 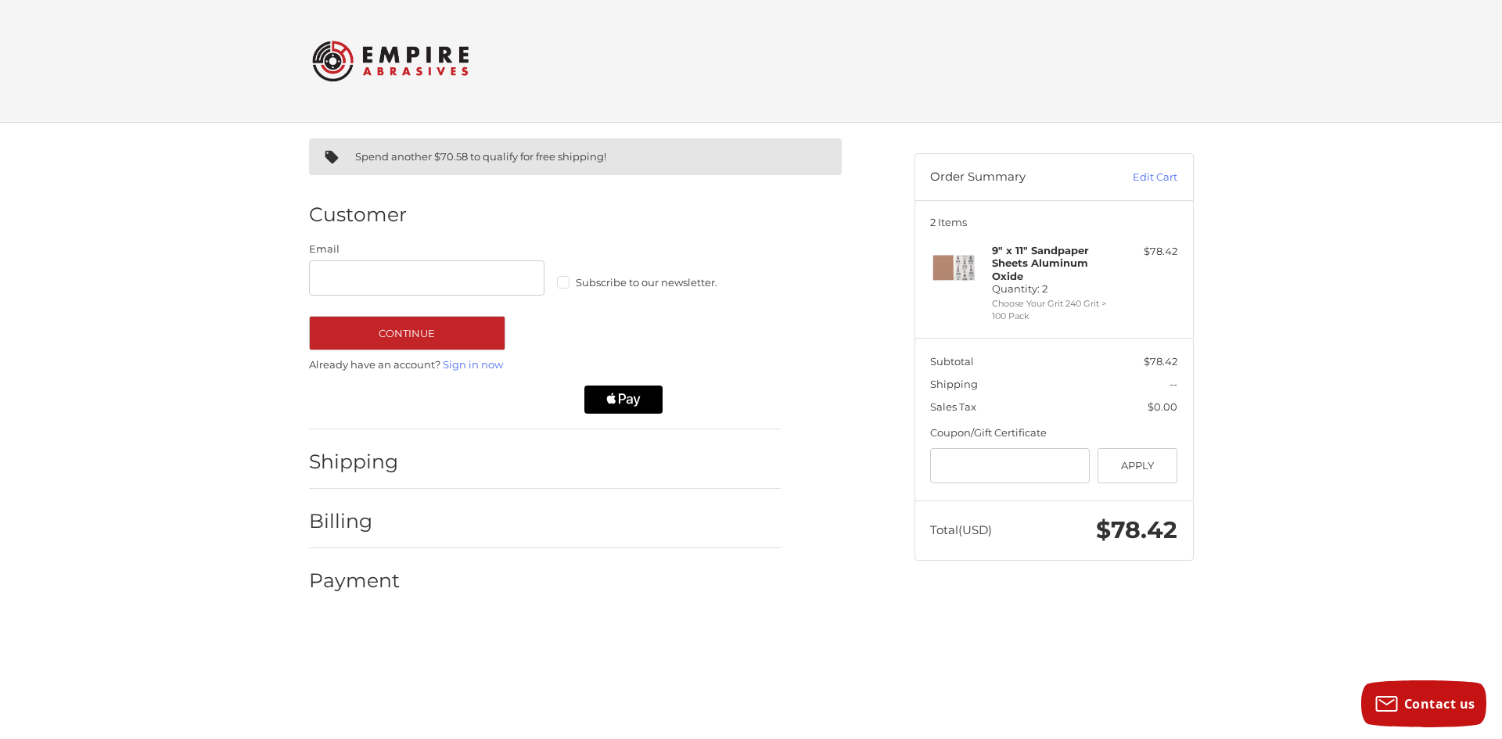 I want to click on input: Gift Certificate or Coupon Code, so click(x=1010, y=466).